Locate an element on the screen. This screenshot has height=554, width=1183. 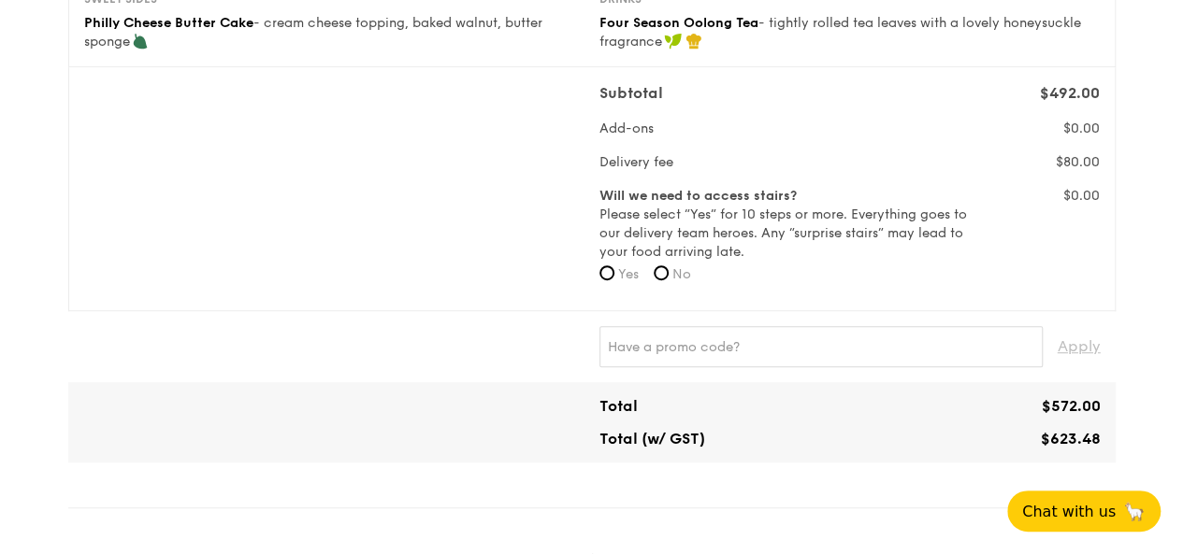
span: $572.00 is located at coordinates (1070, 406).